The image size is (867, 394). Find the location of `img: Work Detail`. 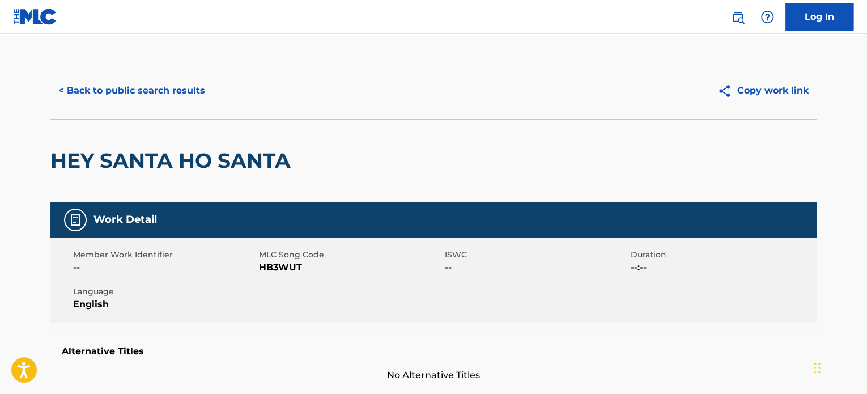

img: Work Detail is located at coordinates (75, 220).